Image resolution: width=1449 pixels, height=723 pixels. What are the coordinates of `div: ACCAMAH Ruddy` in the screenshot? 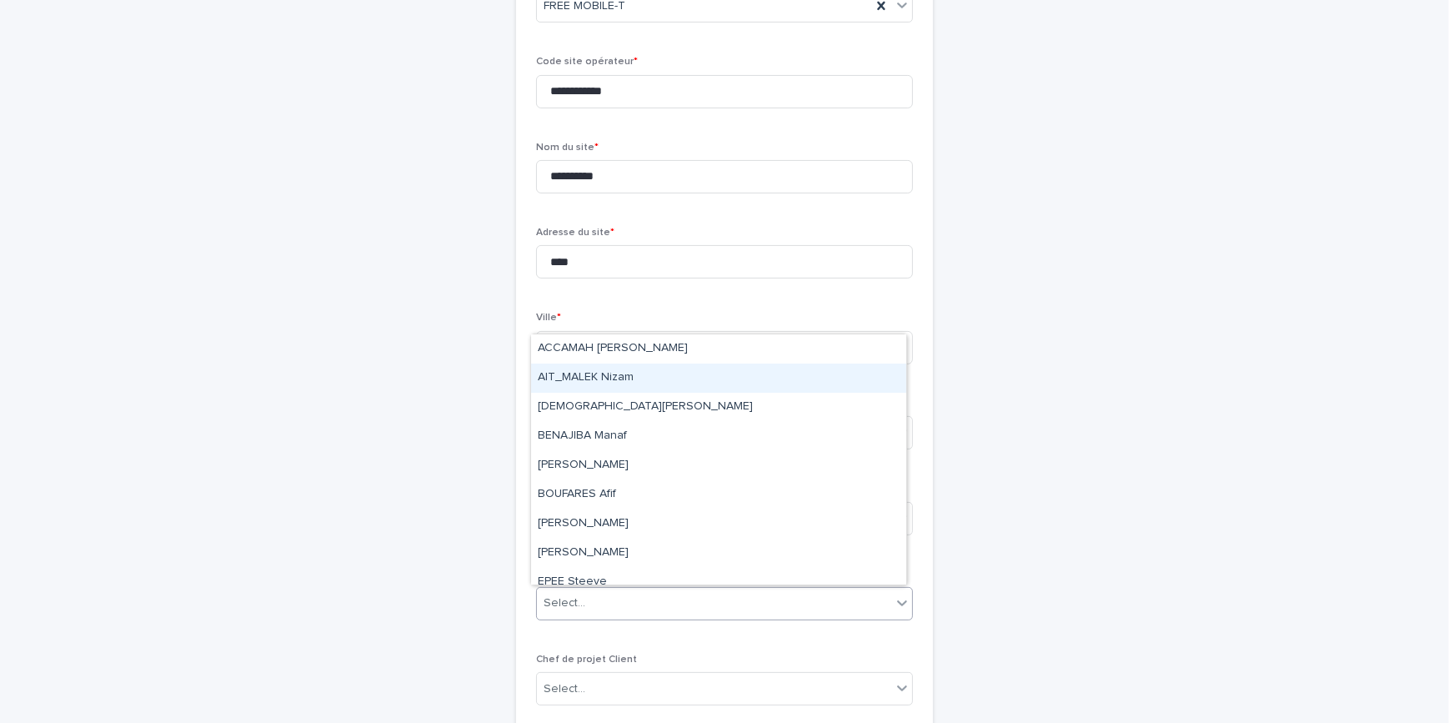 It's located at (718, 348).